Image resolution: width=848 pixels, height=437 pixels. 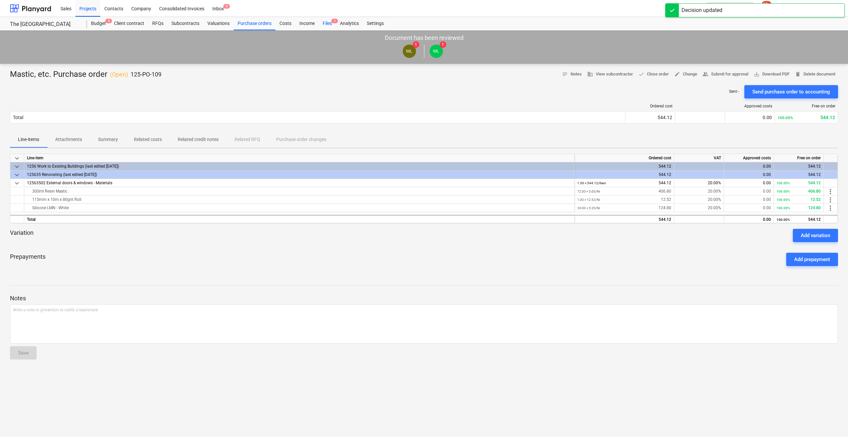 What do you see at coordinates (815, 74) in the screenshot?
I see `span: Delete document` at bounding box center [815, 74].